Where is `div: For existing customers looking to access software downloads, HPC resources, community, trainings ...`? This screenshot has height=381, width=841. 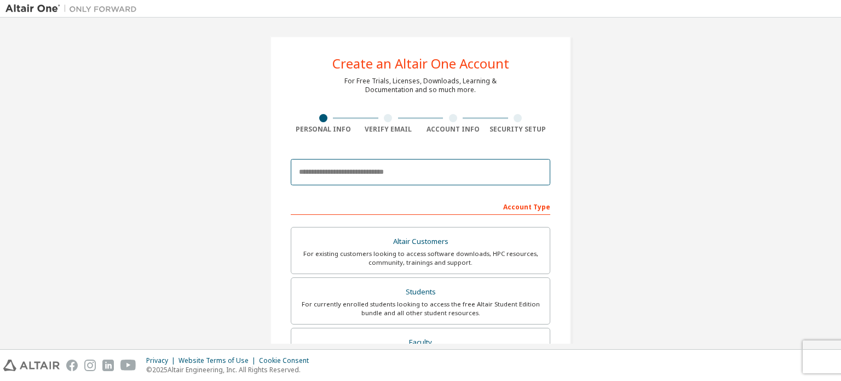 div: For existing customers looking to access software downloads, HPC resources, community, trainings ... is located at coordinates (421, 258).